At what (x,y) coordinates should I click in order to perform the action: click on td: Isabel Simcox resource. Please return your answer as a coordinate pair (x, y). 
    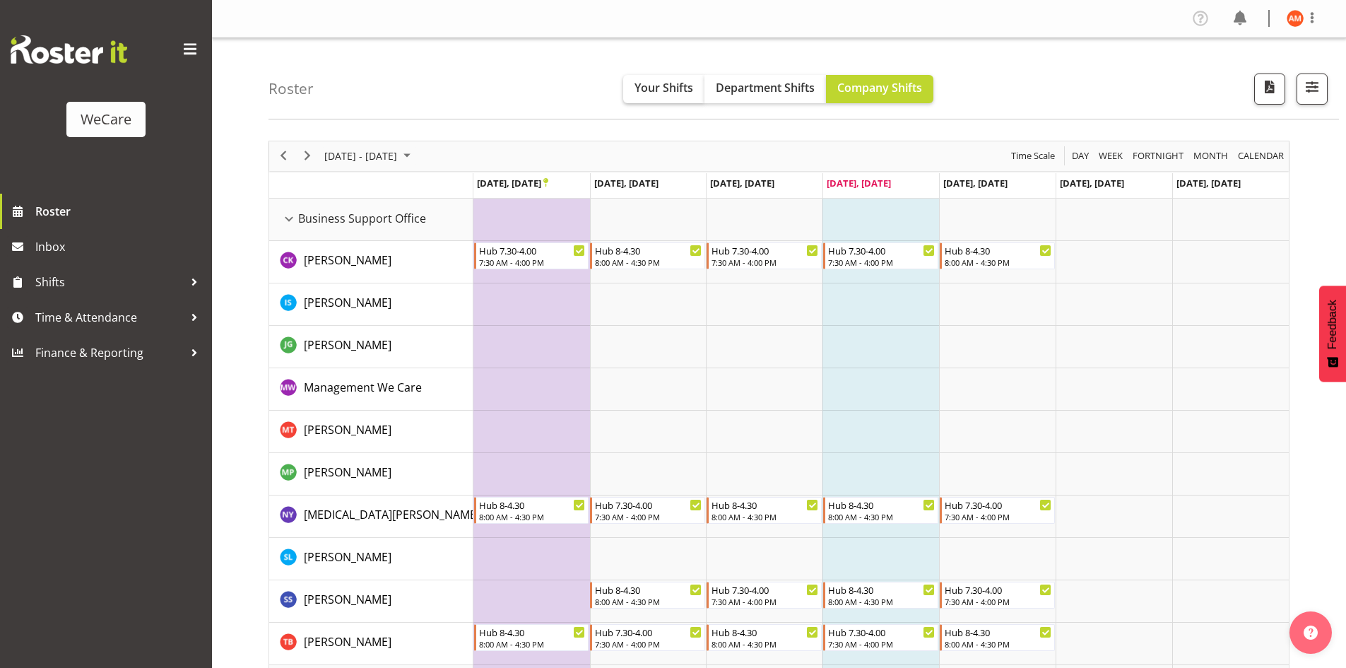
    Looking at the image, I should click on (371, 304).